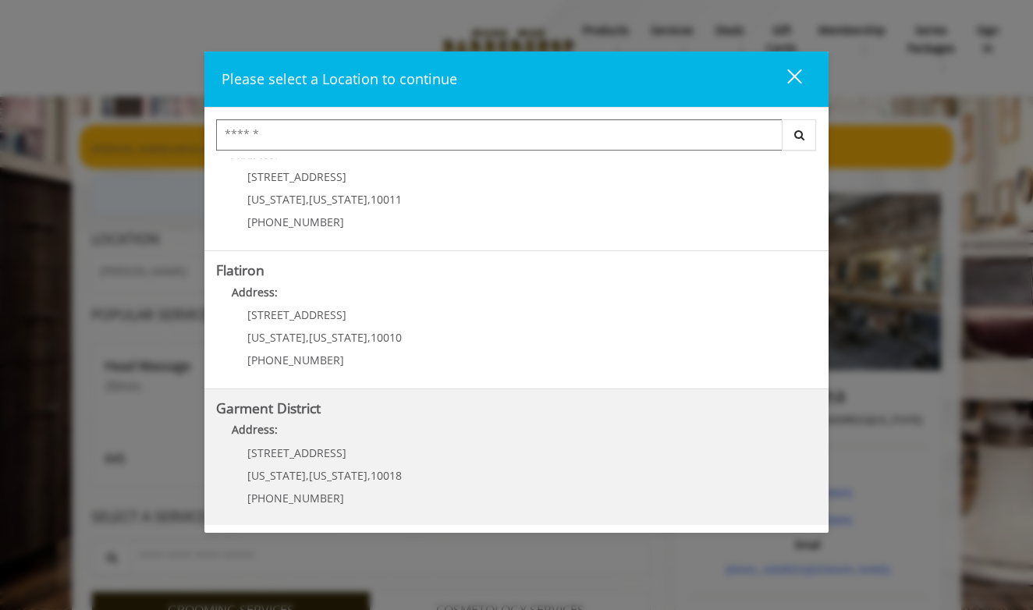 The height and width of the screenshot is (610, 1033). I want to click on div: Center Select, so click(516, 139).